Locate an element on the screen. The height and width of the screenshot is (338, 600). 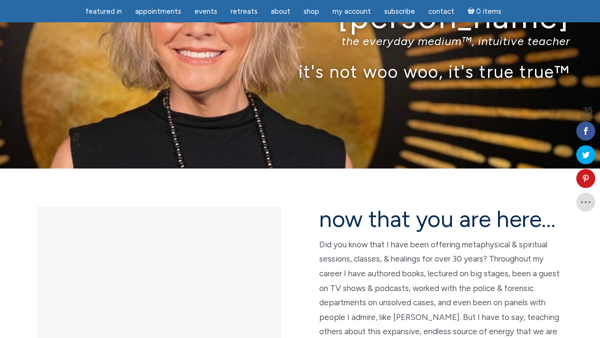
a: Shop is located at coordinates (311, 11).